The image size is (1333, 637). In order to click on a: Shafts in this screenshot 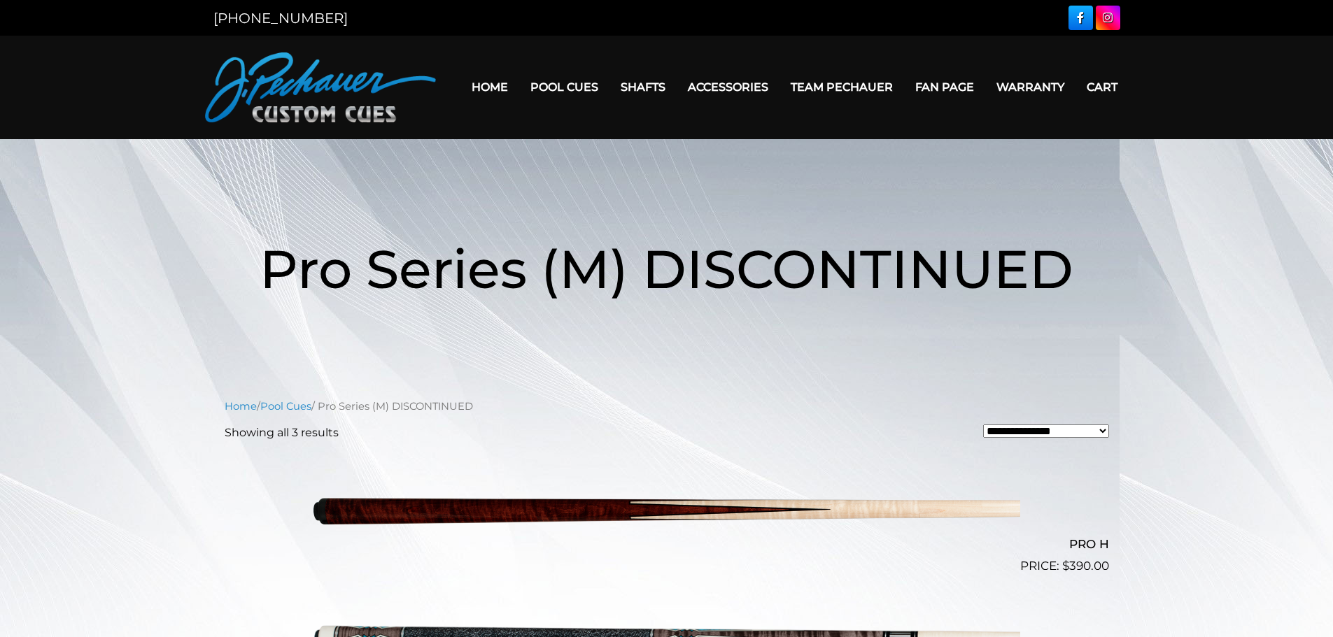, I will do `click(643, 87)`.